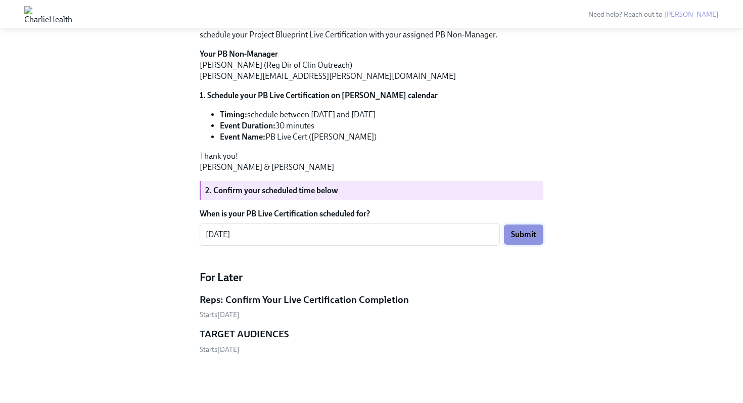  I want to click on h5: Reps: Confirm Your Live Certification Completion, so click(304, 300).